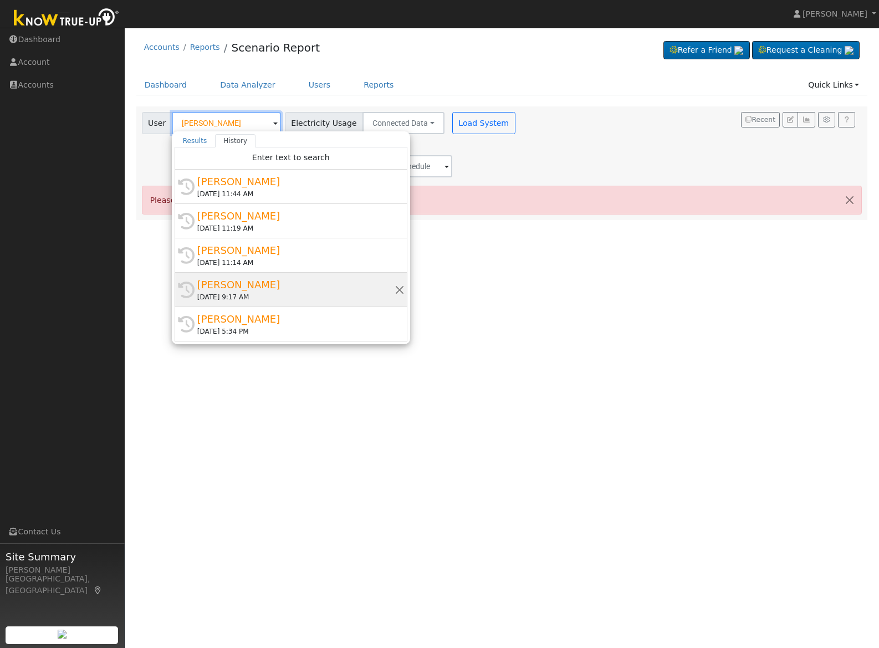 This screenshot has height=648, width=879. What do you see at coordinates (761, 120) in the screenshot?
I see `button: Recent` at bounding box center [761, 120].